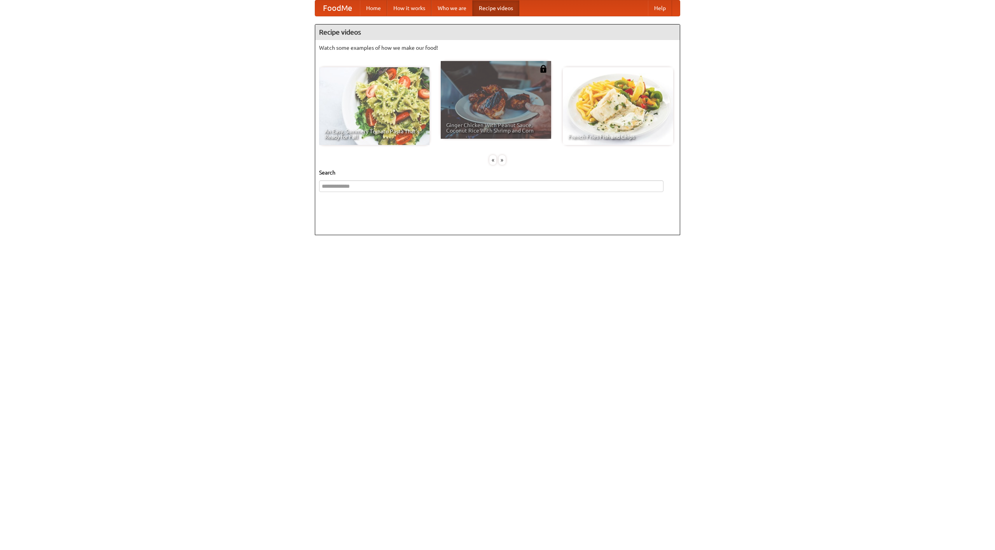 Image resolution: width=995 pixels, height=550 pixels. I want to click on a: Recipe videos, so click(496, 8).